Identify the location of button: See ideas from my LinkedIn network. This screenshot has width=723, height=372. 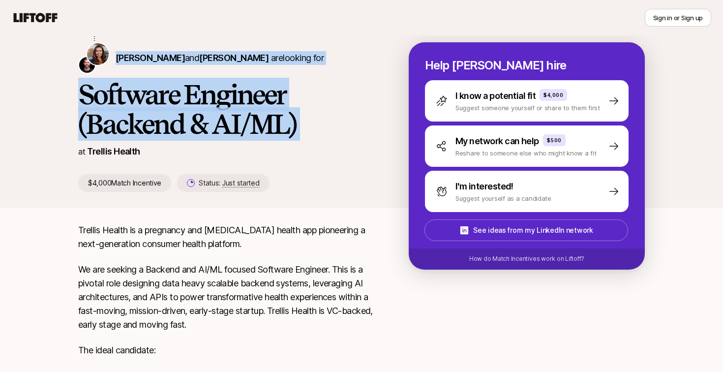
(526, 230).